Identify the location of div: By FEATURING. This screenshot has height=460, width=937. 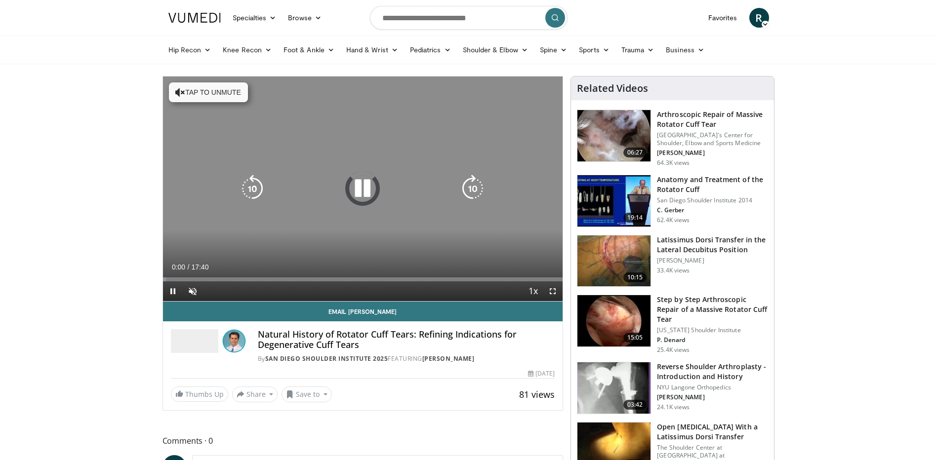
(406, 359).